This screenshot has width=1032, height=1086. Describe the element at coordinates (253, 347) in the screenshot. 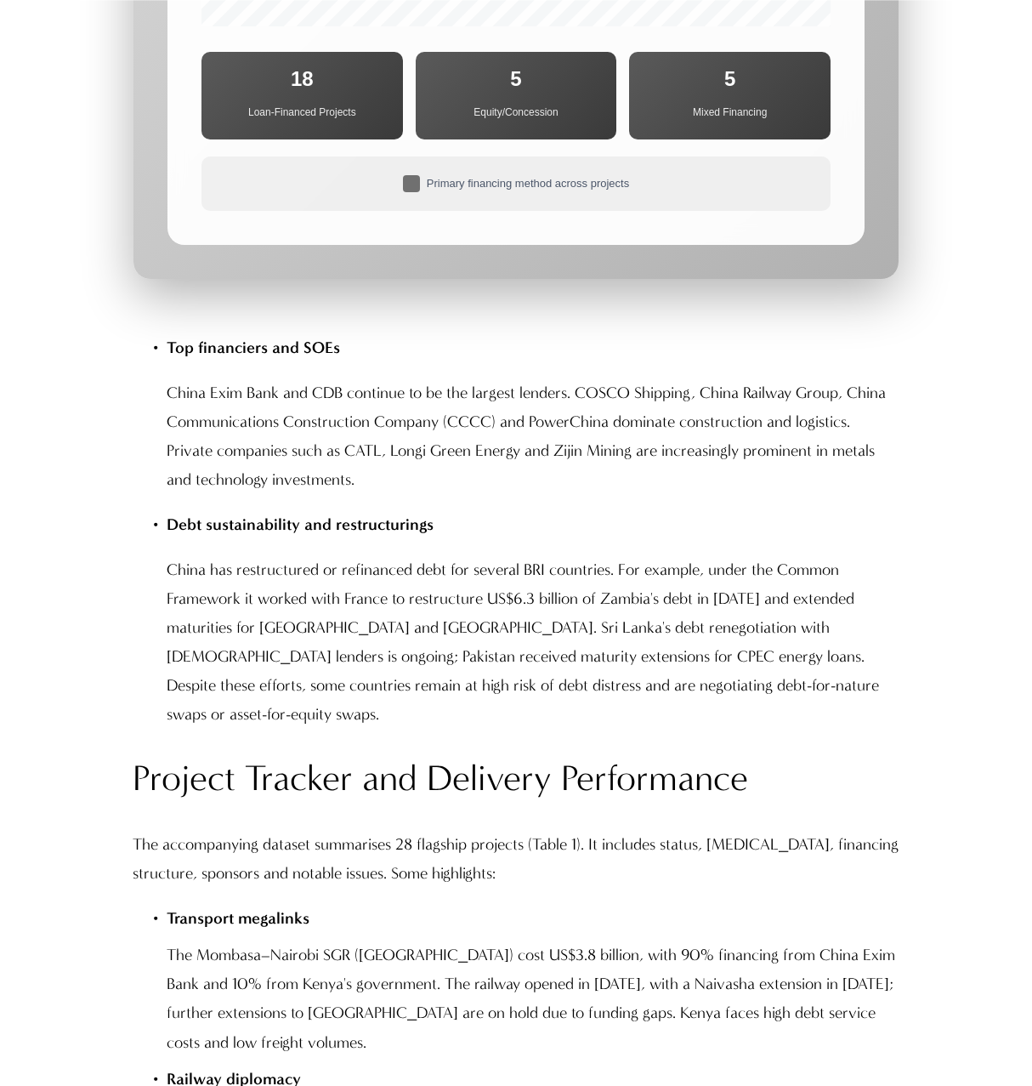

I see `strong: Top financiers and SOEs` at that location.